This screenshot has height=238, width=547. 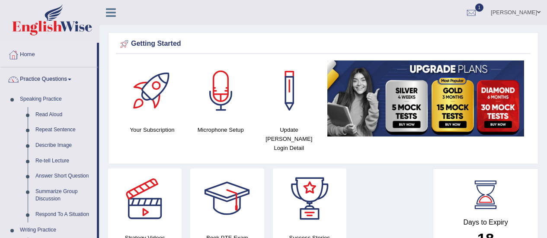 What do you see at coordinates (425, 99) in the screenshot?
I see `img: small5.jpg` at bounding box center [425, 99].